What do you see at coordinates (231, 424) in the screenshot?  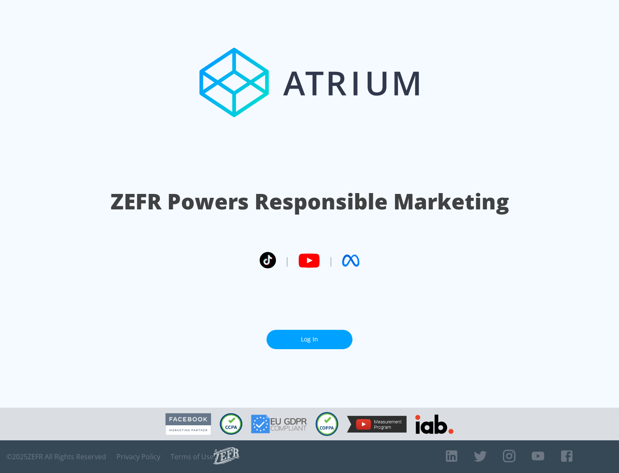 I see `img: CCPA Compliant` at bounding box center [231, 424].